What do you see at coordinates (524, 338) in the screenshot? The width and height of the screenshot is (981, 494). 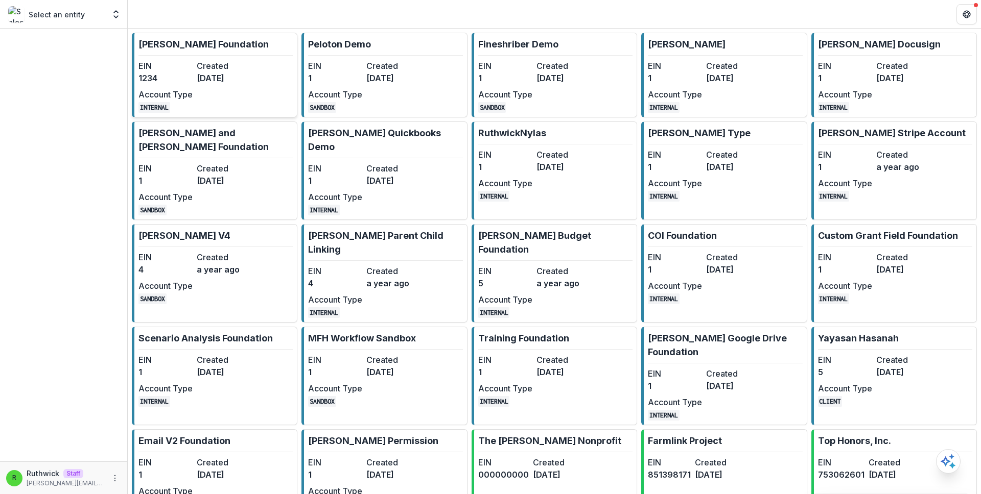 I see `p: Training Foundation` at bounding box center [524, 338].